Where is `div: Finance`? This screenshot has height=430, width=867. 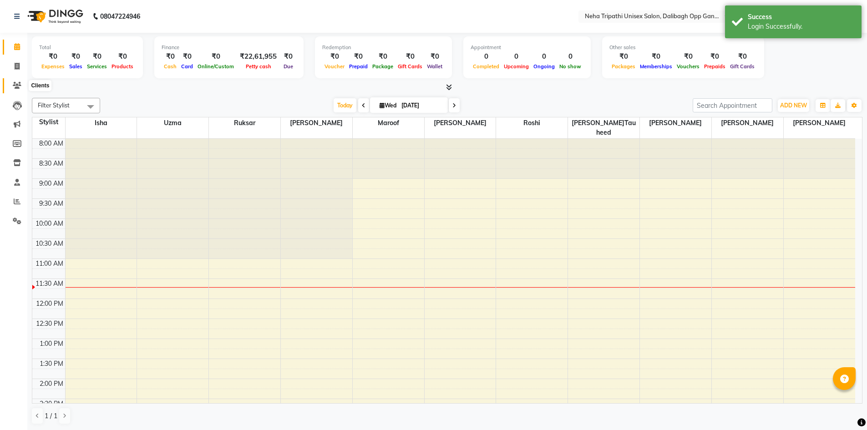
div: Finance is located at coordinates (229, 47).